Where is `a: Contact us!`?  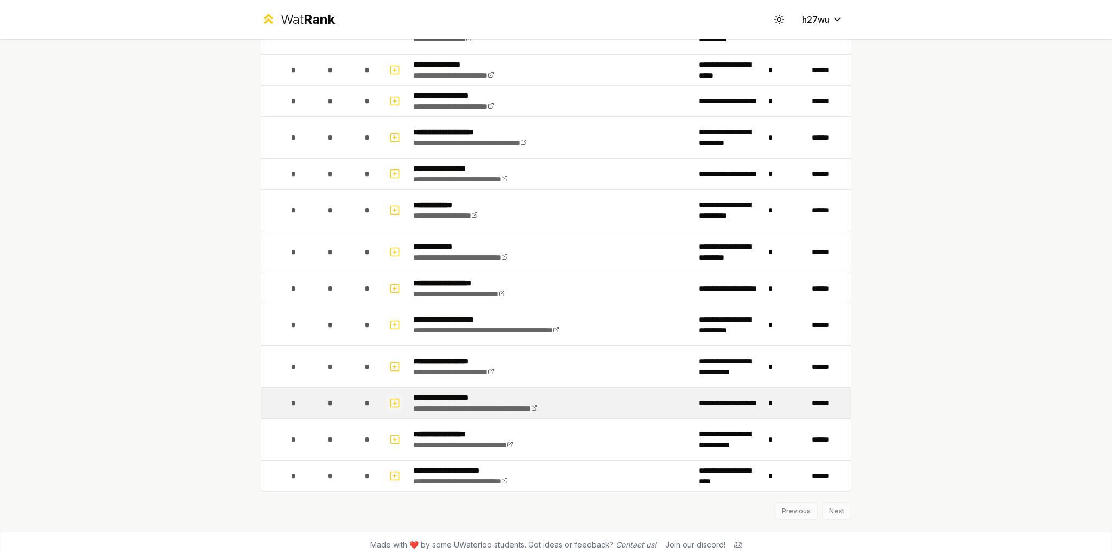
a: Contact us! is located at coordinates (636, 544).